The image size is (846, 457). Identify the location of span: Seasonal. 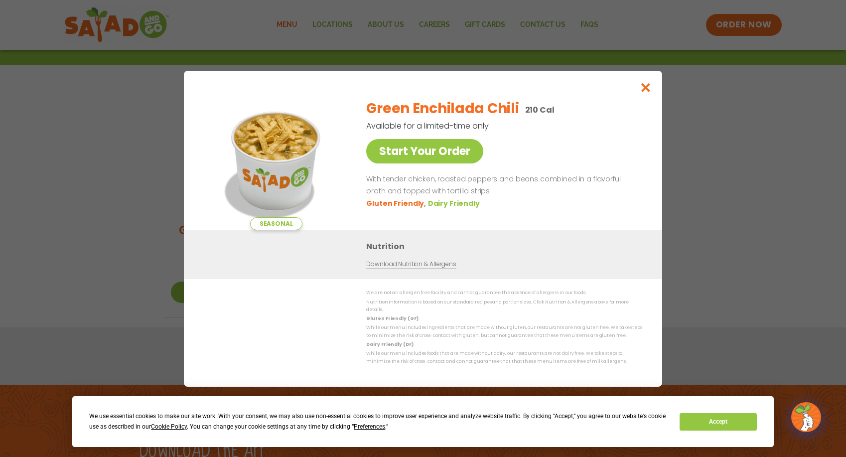
(276, 224).